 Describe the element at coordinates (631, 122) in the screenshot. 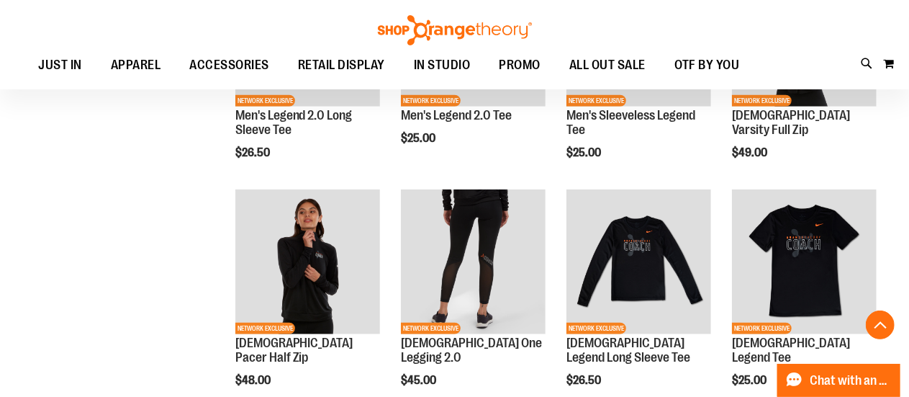

I see `a: Men's Sleeveless Legend Tee` at that location.